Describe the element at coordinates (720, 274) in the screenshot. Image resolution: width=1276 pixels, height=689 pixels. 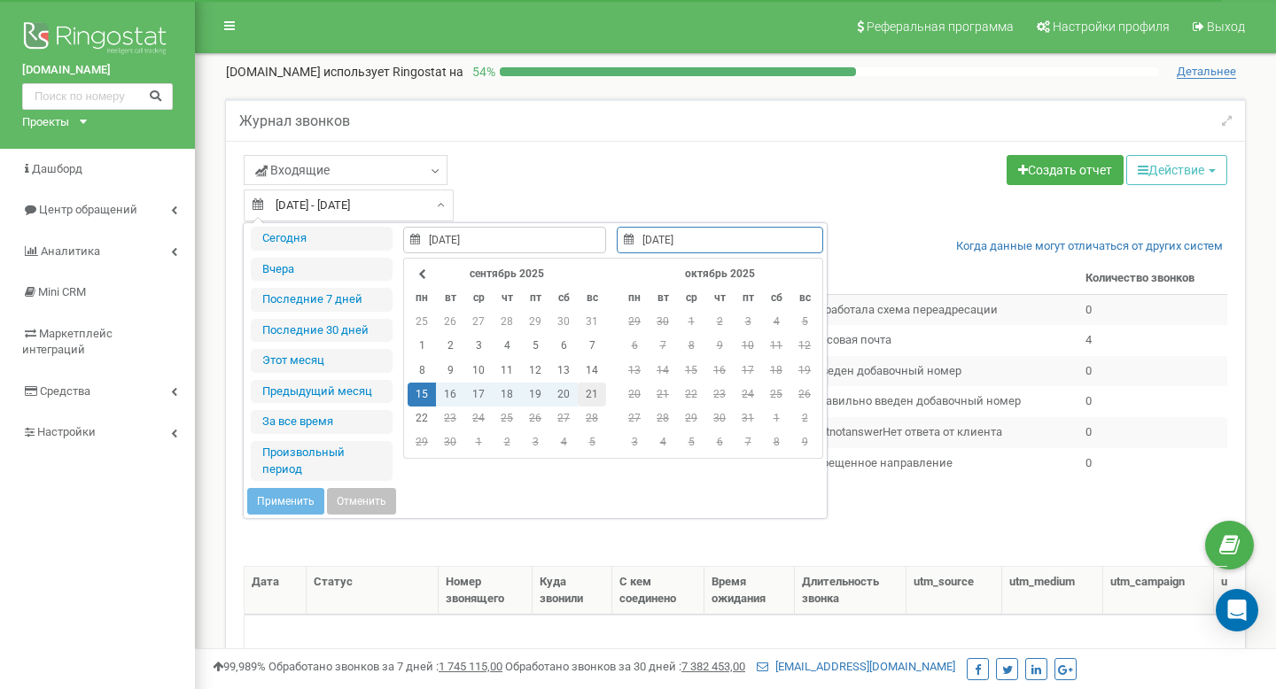
I see `th: октябрь 2025` at that location.